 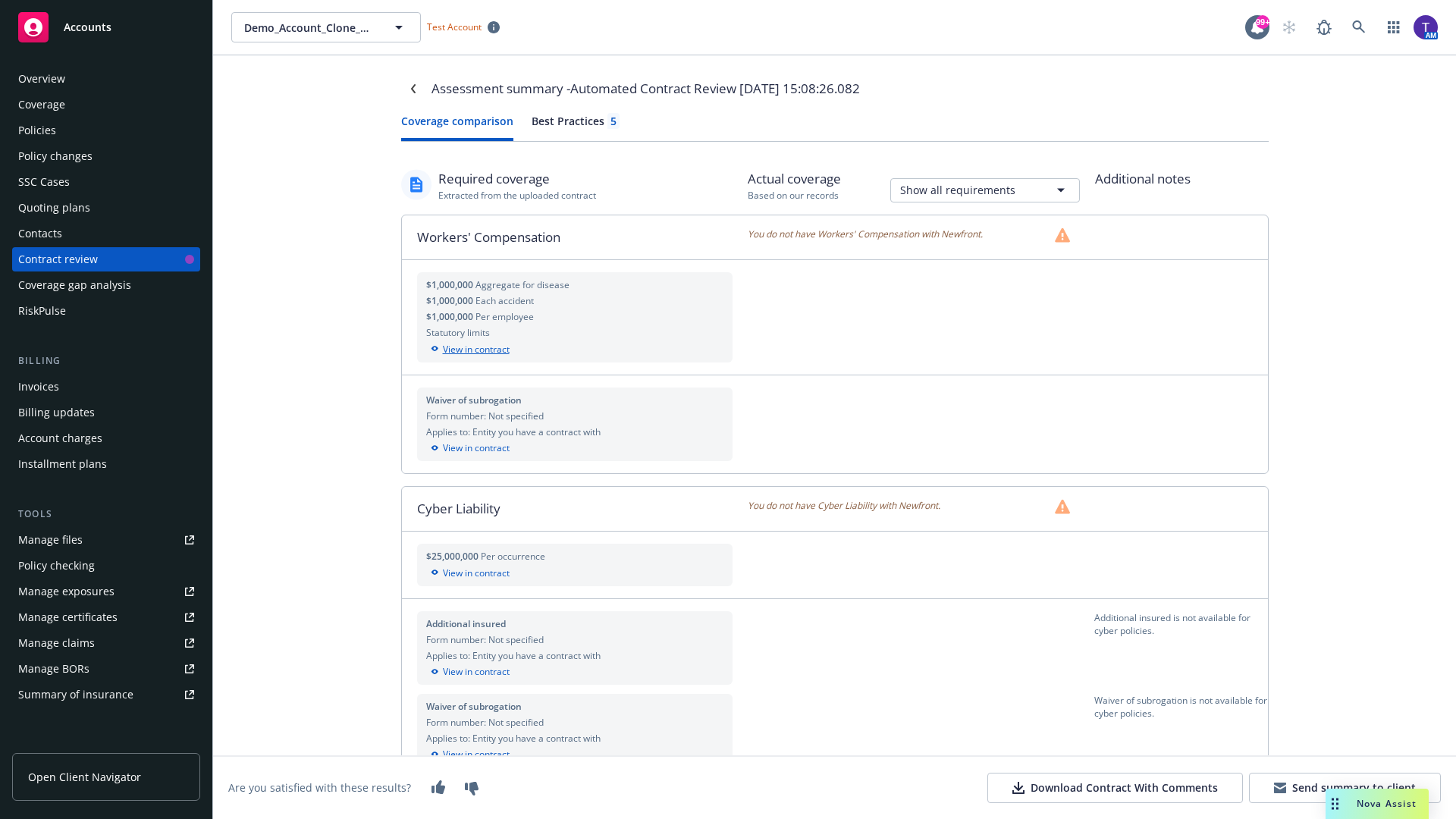 I want to click on span: Nova Assist, so click(x=1386, y=803).